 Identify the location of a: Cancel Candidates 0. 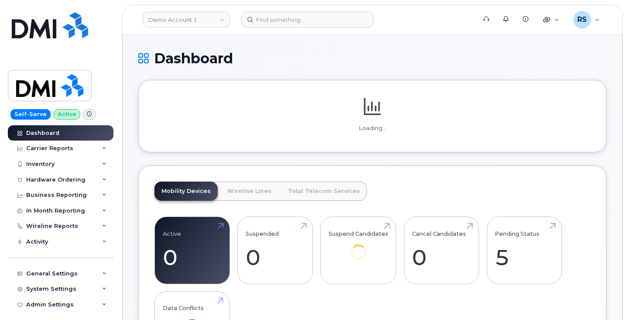
(441, 250).